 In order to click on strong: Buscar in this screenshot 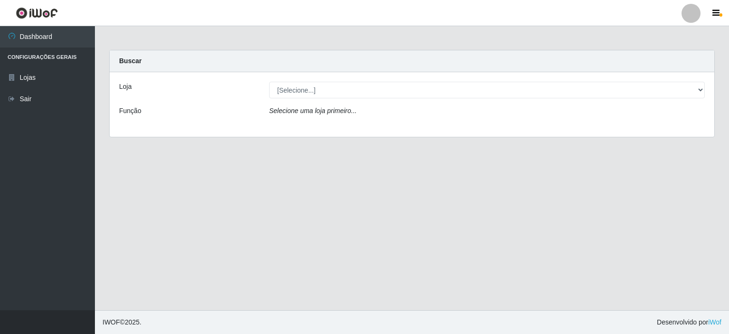, I will do `click(130, 61)`.